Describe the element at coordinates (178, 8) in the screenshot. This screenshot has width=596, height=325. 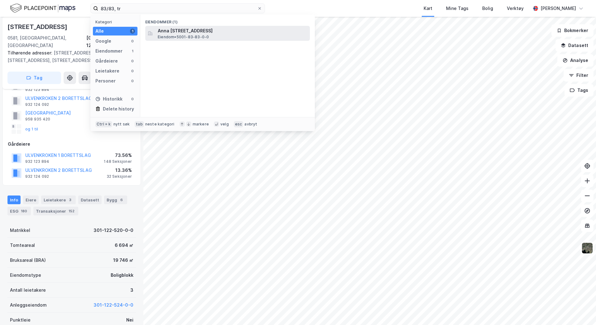
I see `input: Søk på adresse, matrikkel, gårdeiere, leietakere eller personer` at that location.